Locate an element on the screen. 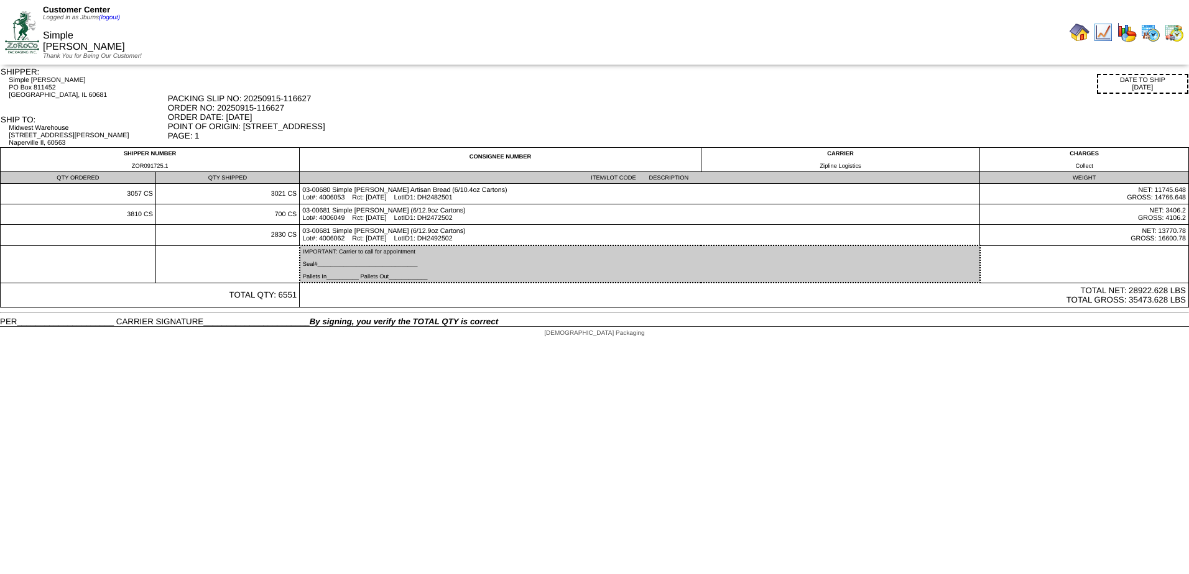 Image resolution: width=1189 pixels, height=574 pixels. img: calendarprod.gif is located at coordinates (1150, 32).